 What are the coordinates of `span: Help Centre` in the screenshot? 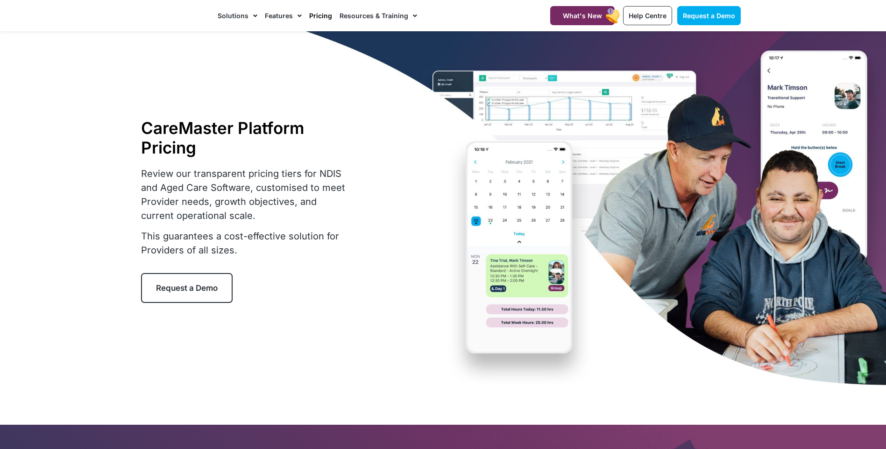 It's located at (647, 15).